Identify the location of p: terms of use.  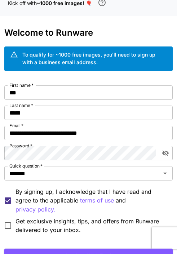
(97, 200).